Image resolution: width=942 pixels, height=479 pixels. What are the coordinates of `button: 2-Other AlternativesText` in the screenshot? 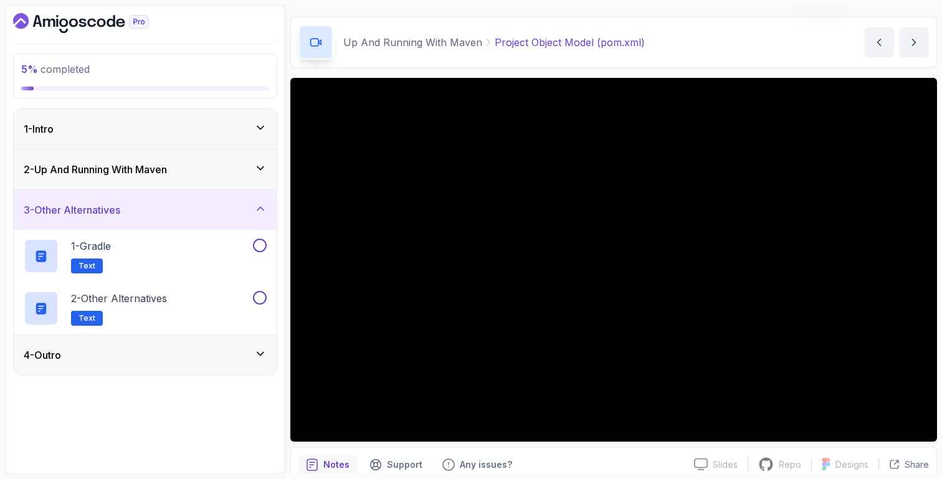 It's located at (145, 308).